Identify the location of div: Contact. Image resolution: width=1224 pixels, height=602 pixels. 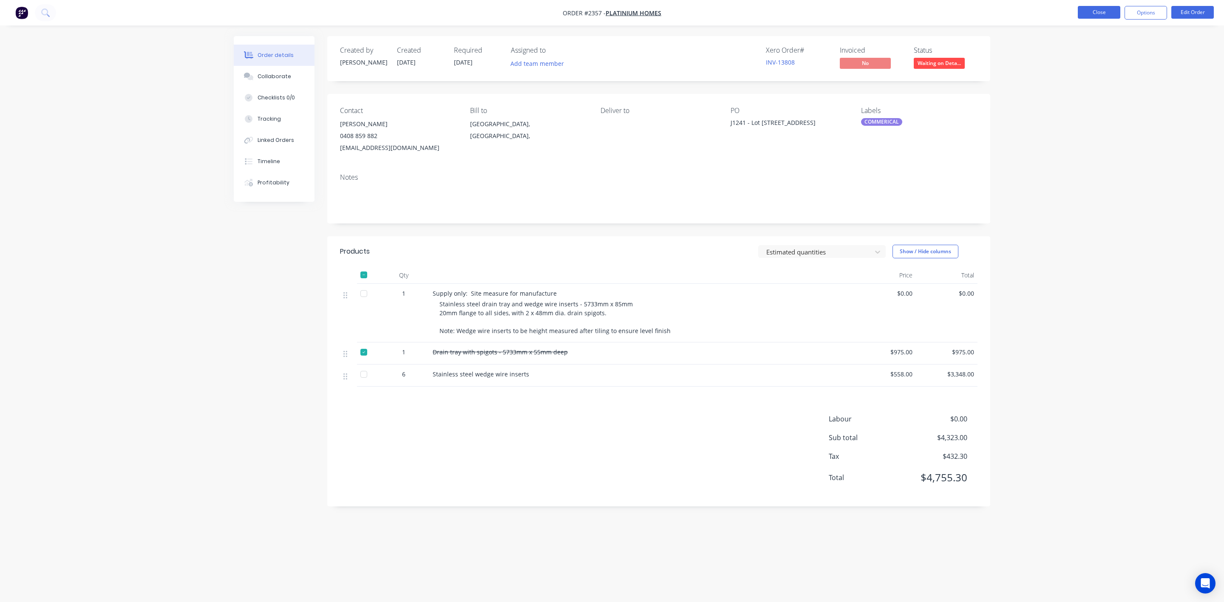
(398, 110).